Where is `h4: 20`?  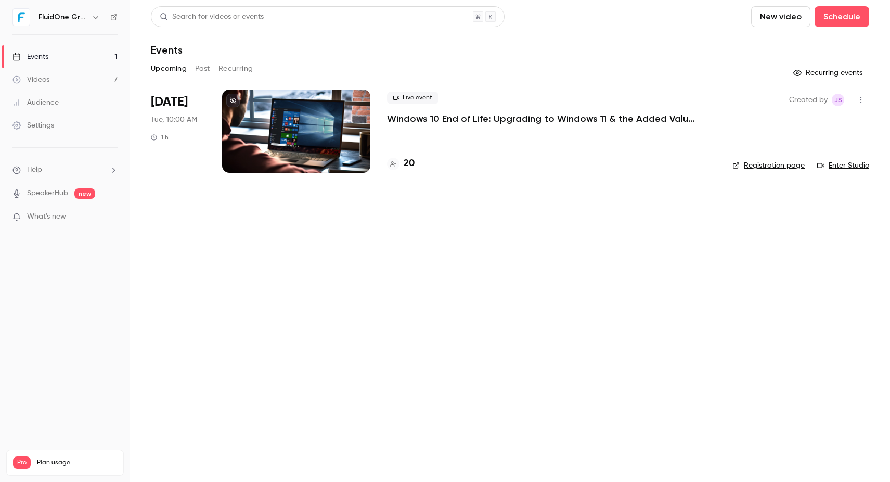 h4: 20 is located at coordinates (409, 163).